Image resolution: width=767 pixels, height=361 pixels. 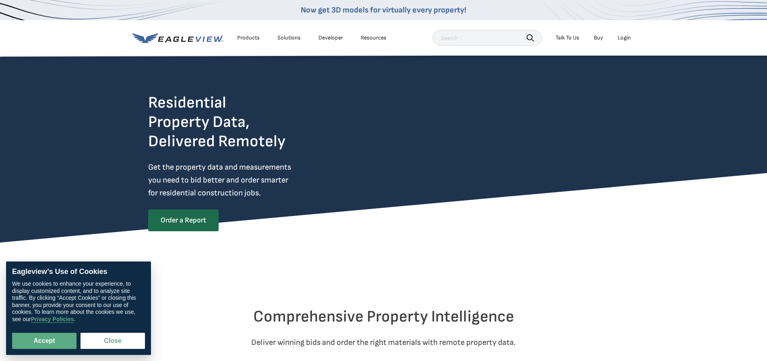 What do you see at coordinates (289, 38) in the screenshot?
I see `div: Solutions` at bounding box center [289, 38].